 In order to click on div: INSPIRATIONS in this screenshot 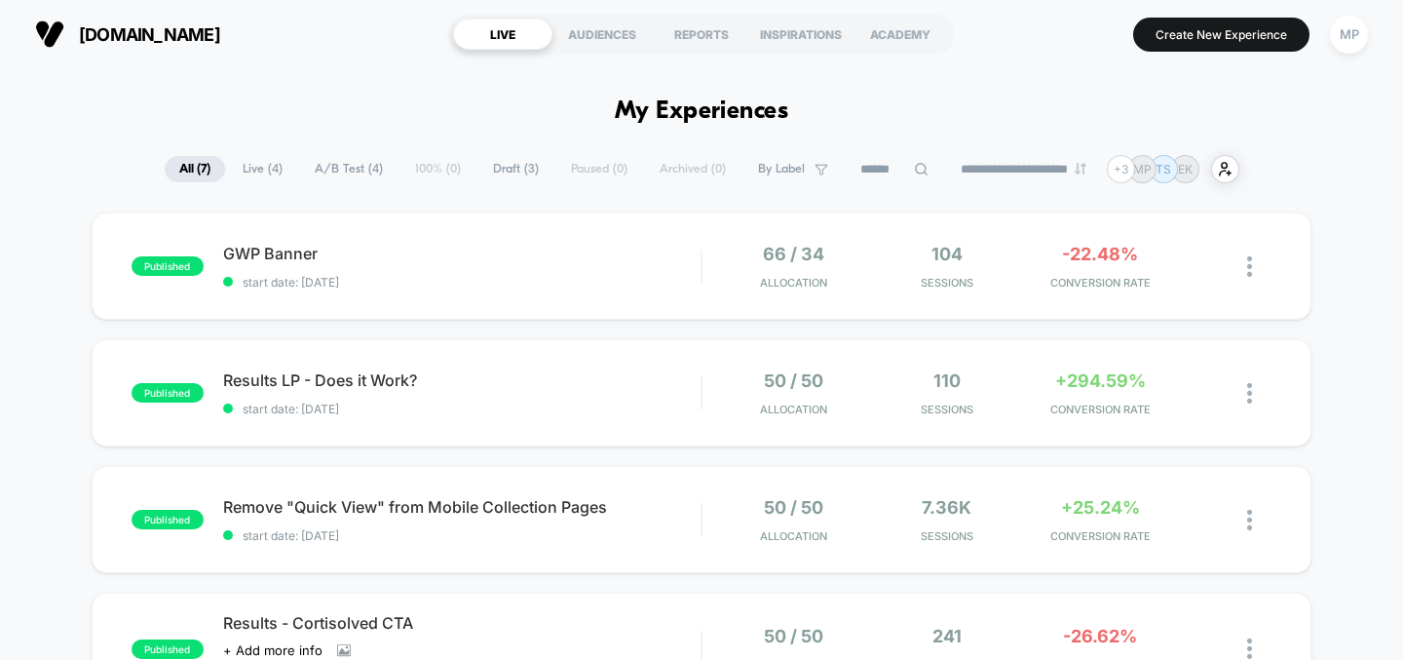, I will do `click(801, 34)`.